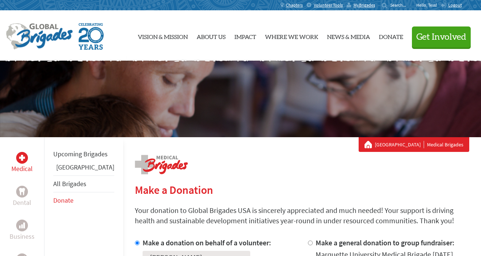  Describe the element at coordinates (428, 5) in the screenshot. I see `p: Hello, Tess!` at that location.